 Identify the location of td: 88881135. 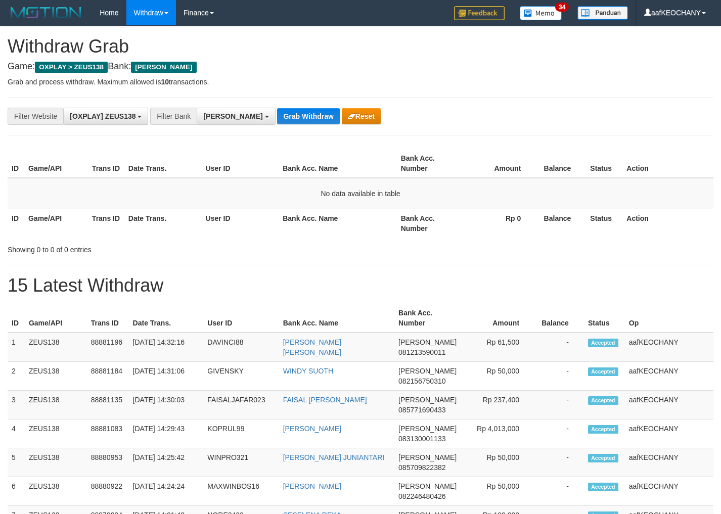
(108, 405).